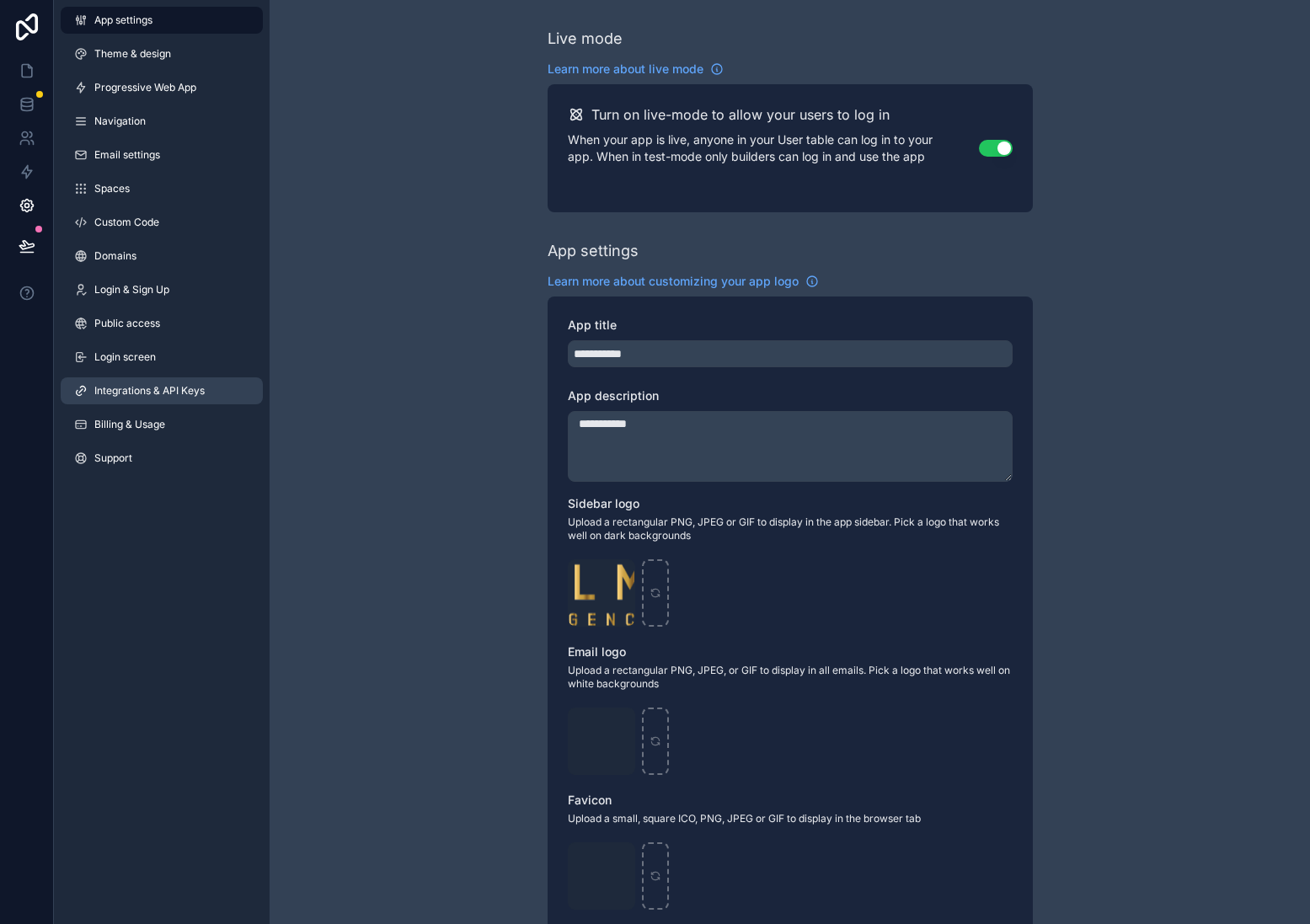 This screenshot has height=924, width=1310. I want to click on span: Sidebar logo, so click(603, 503).